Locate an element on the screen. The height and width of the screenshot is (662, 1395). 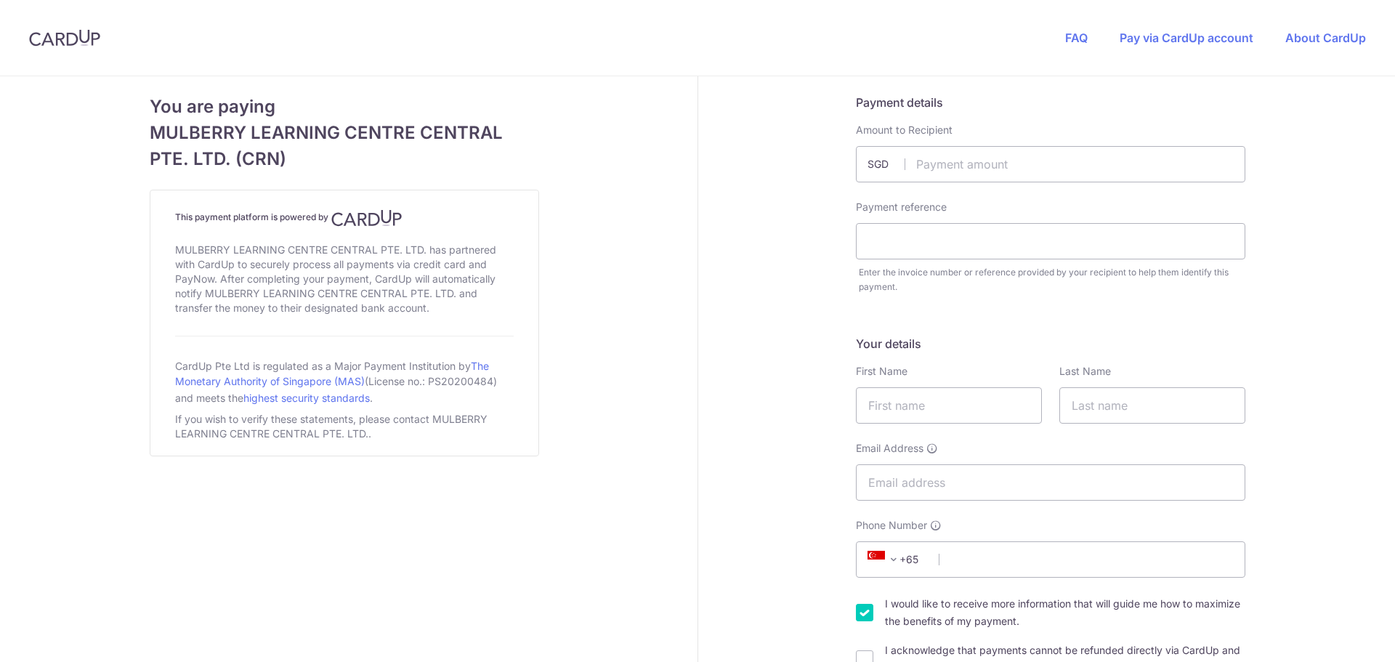
span: You are paying is located at coordinates (344, 107).